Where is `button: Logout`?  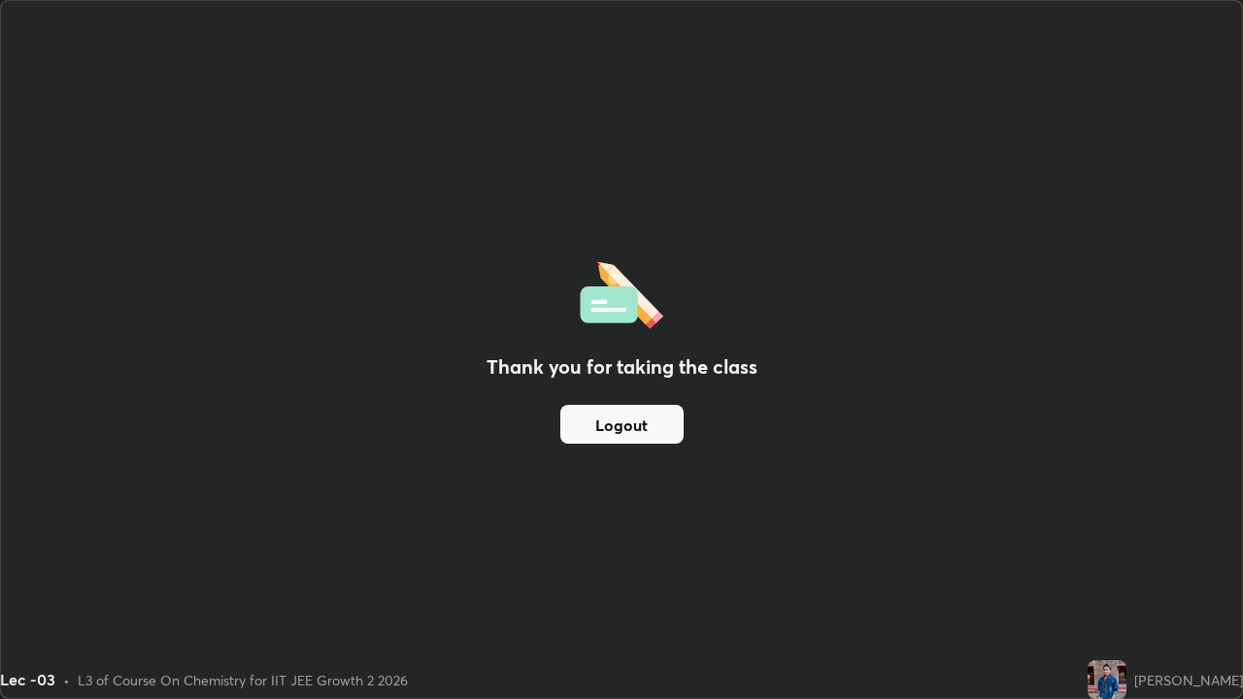 button: Logout is located at coordinates (621, 424).